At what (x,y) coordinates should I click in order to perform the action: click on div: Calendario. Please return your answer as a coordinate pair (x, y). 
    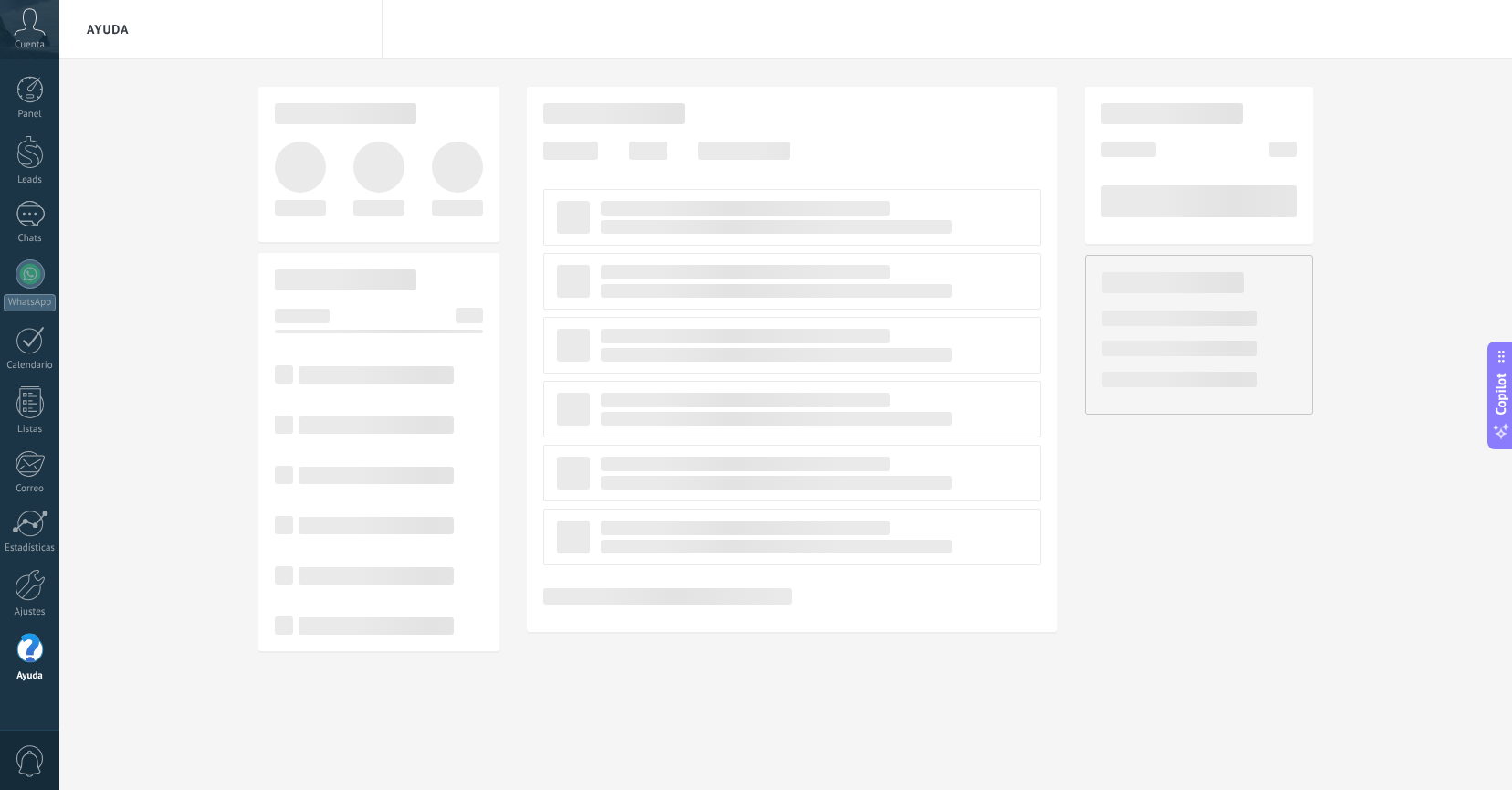
    Looking at the image, I should click on (30, 365).